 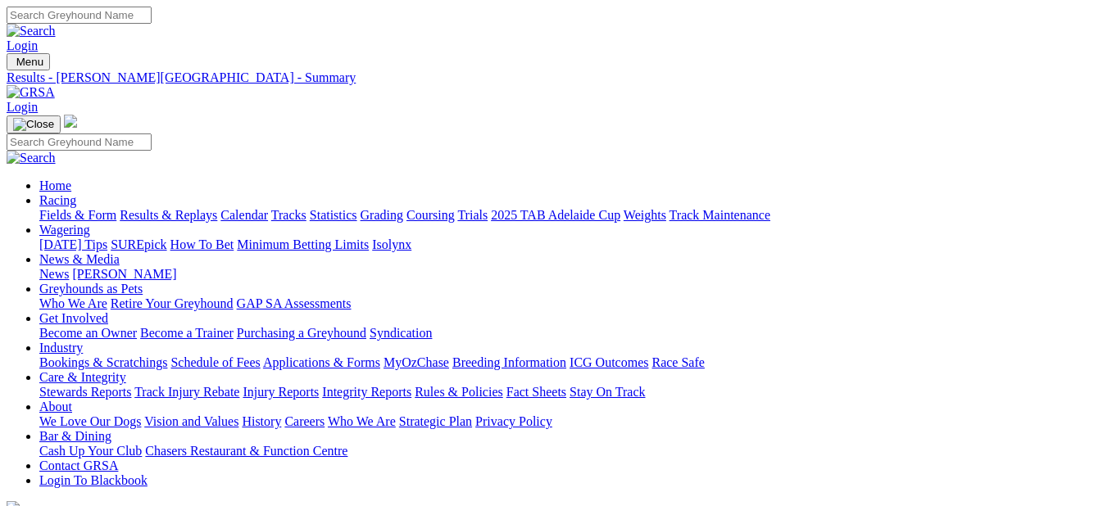 What do you see at coordinates (78, 215) in the screenshot?
I see `a: Fields & Form` at bounding box center [78, 215].